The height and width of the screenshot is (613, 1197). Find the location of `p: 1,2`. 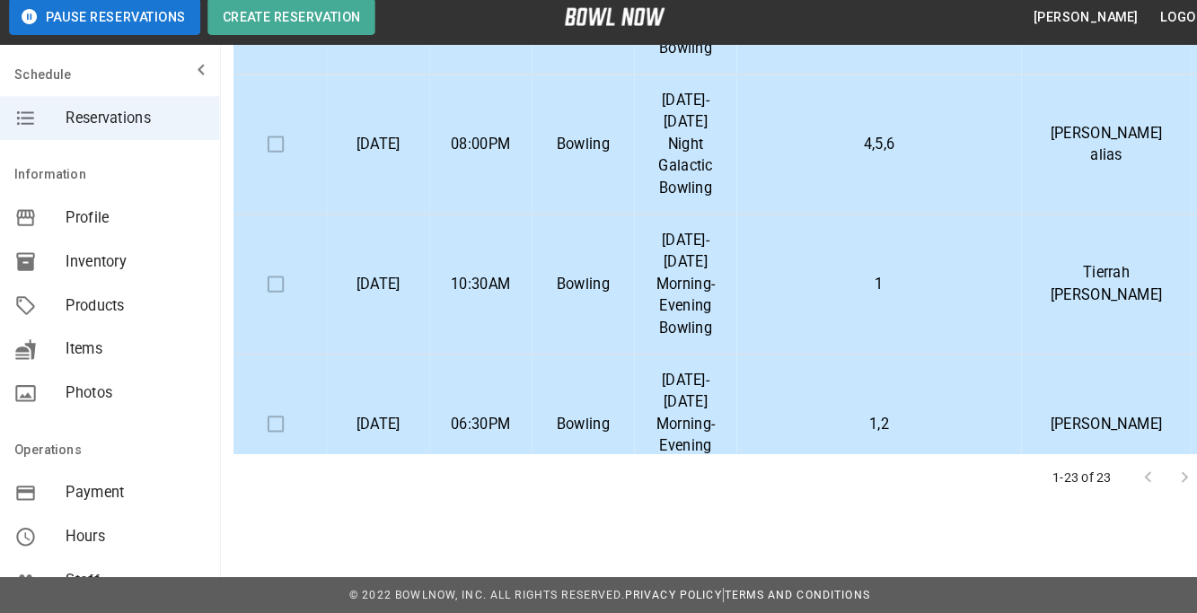

p: 1,2 is located at coordinates (862, 427).